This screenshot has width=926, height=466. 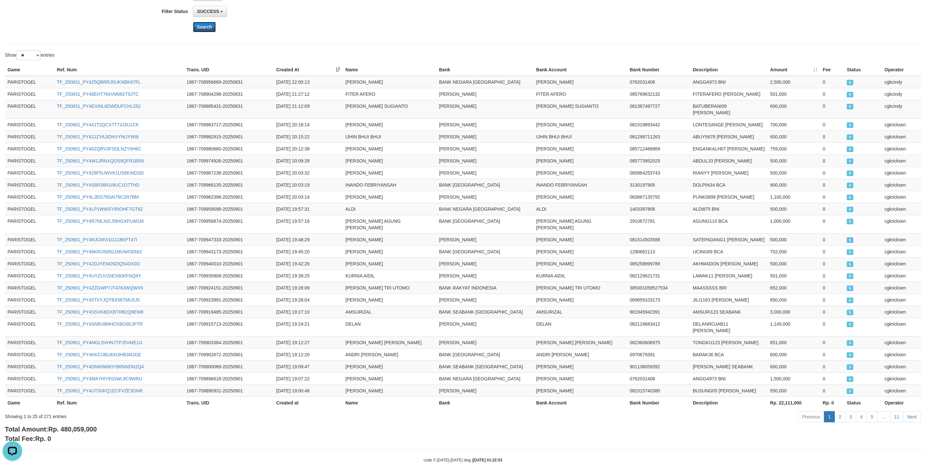 I want to click on a: TF_250831_PY4EXINL6DWDUFCHL252, so click(x=99, y=106).